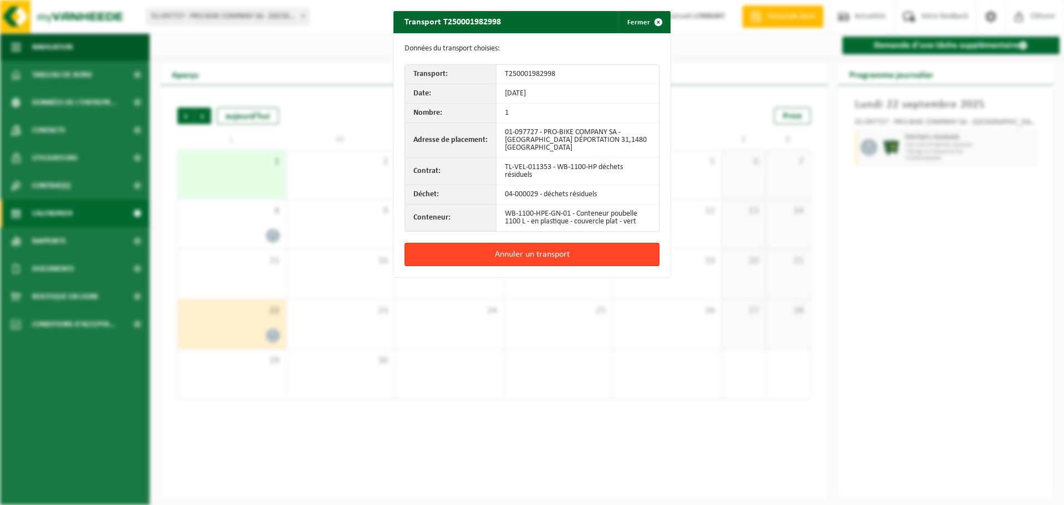 Image resolution: width=1064 pixels, height=505 pixels. I want to click on th: Contrat:, so click(450, 171).